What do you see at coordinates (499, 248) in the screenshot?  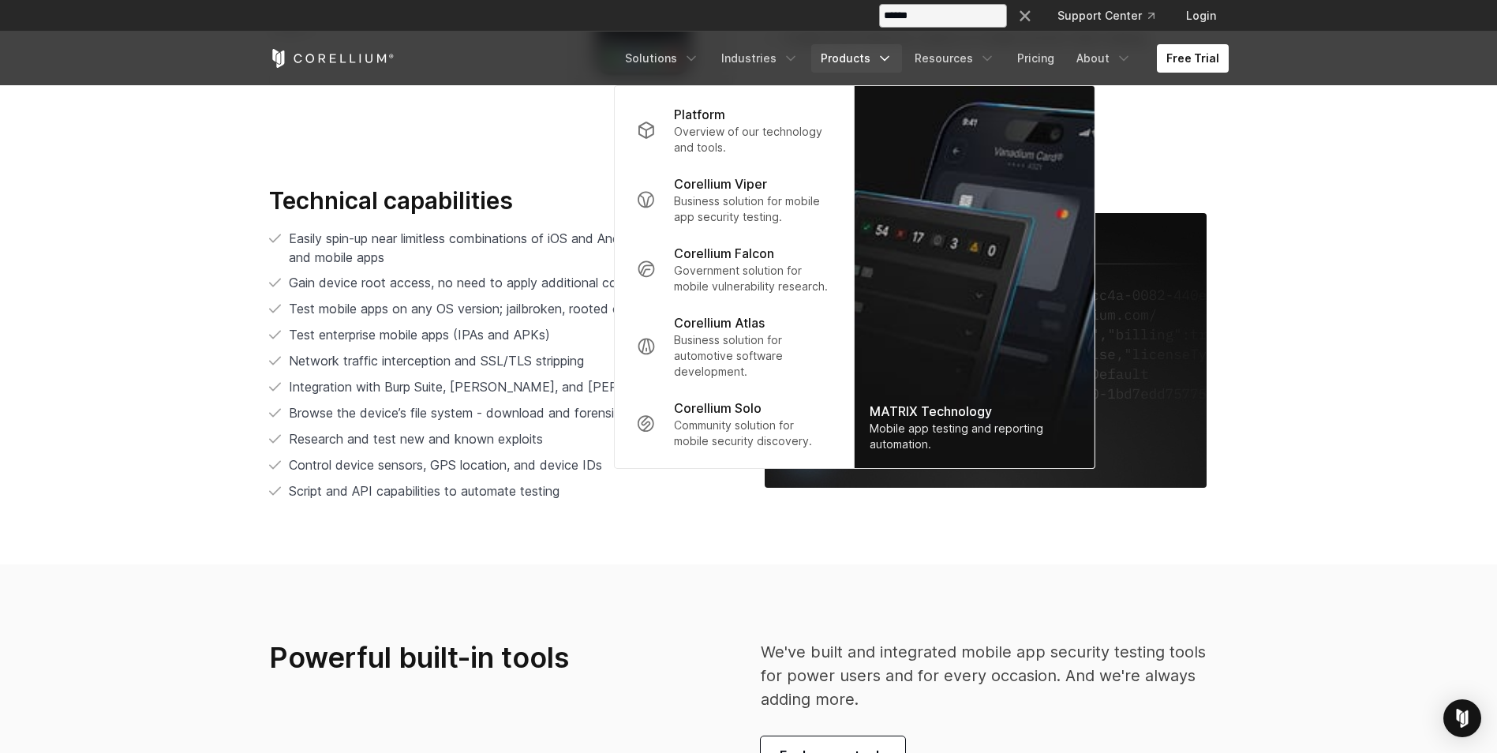 I see `span: Easily spin-up near limitless combinations of iOS and Android device, OS and mobile apps` at bounding box center [499, 248].